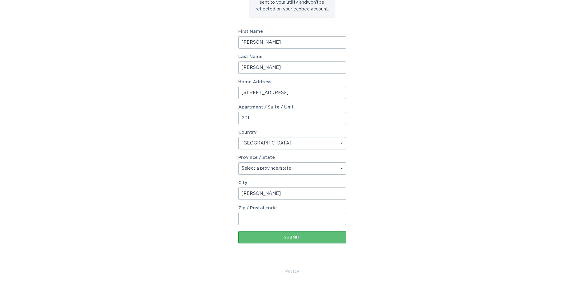  Describe the element at coordinates (292, 238) in the screenshot. I see `div: Submit` at that location.